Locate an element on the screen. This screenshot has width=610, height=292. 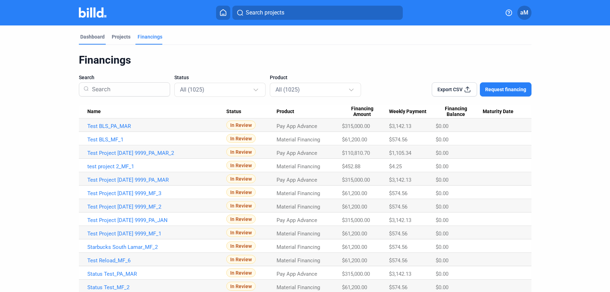
div: Financing Amount is located at coordinates (365, 112).